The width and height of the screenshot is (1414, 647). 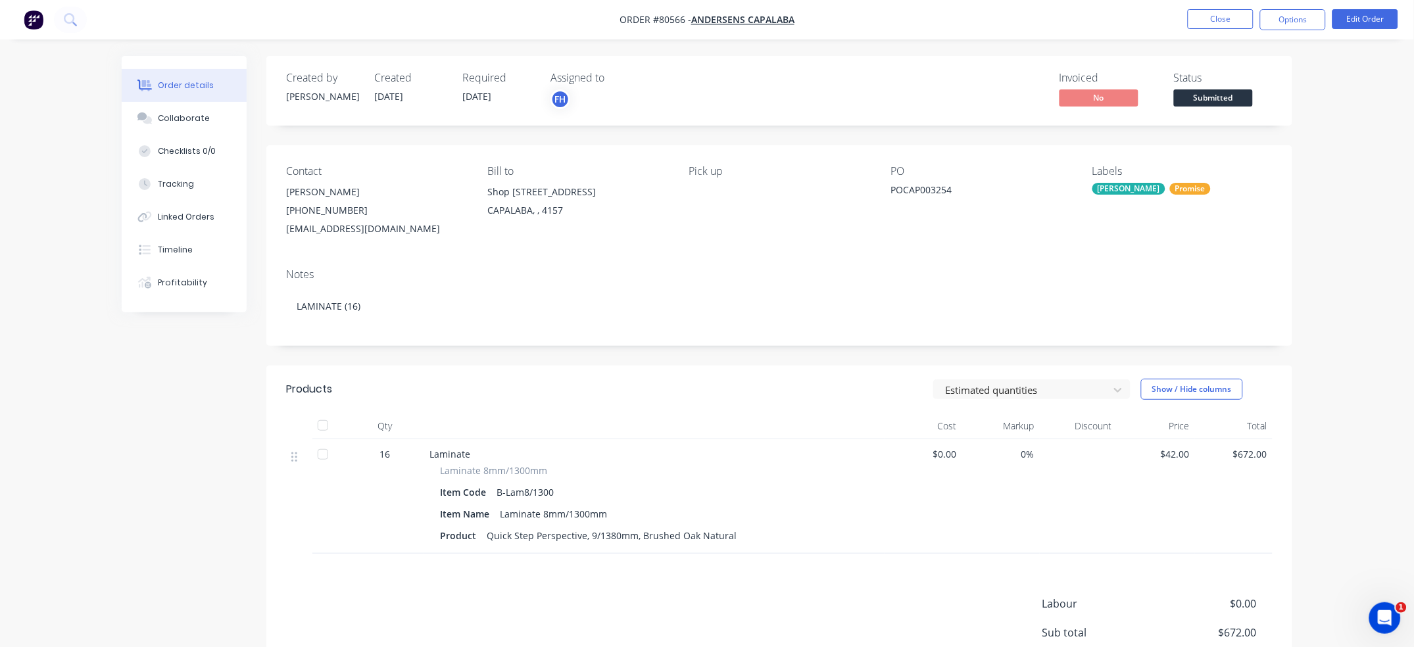 What do you see at coordinates (34, 20) in the screenshot?
I see `img: Factory` at bounding box center [34, 20].